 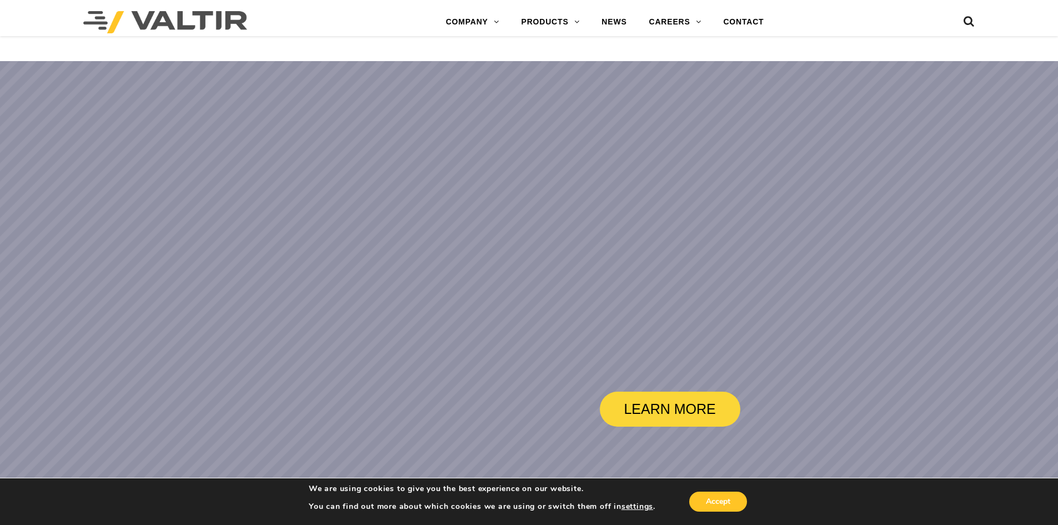 What do you see at coordinates (482, 507) in the screenshot?
I see `p: You can find out more about which cookies we are using or switch them off in .` at bounding box center [482, 507].